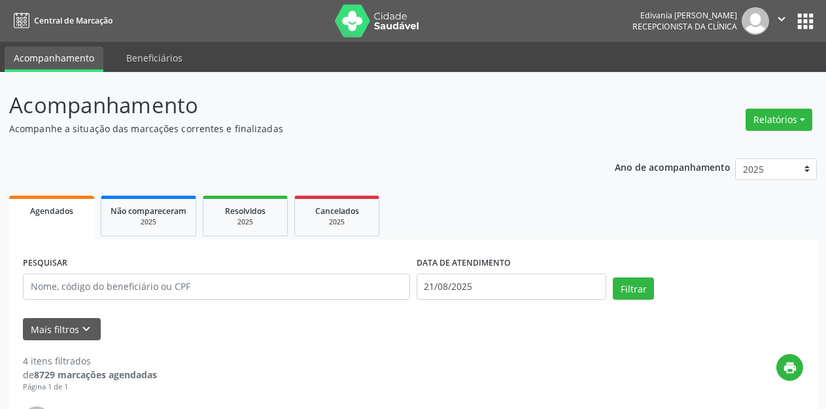 This screenshot has height=409, width=826. Describe the element at coordinates (755, 21) in the screenshot. I see `img: img` at that location.